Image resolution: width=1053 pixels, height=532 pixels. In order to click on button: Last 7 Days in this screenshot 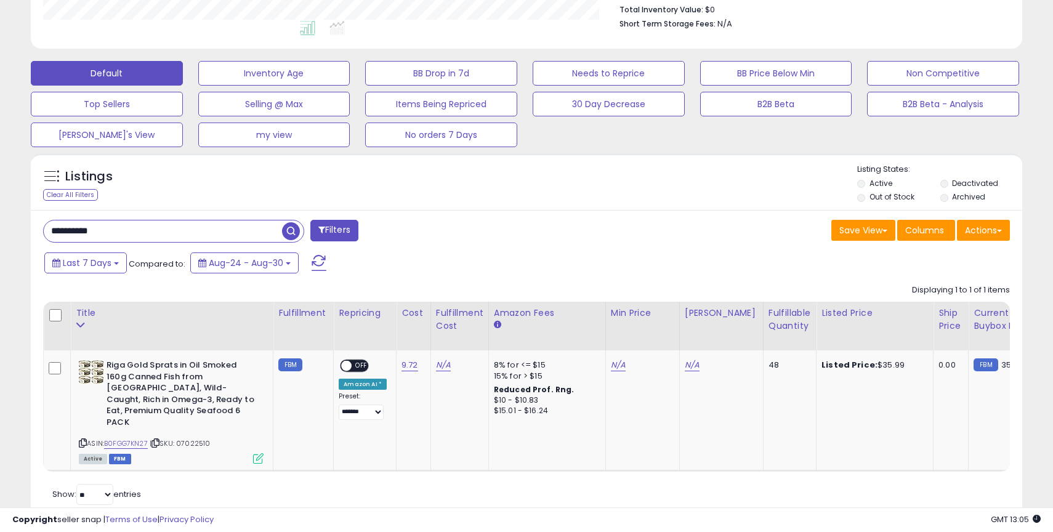, I will do `click(86, 263)`.